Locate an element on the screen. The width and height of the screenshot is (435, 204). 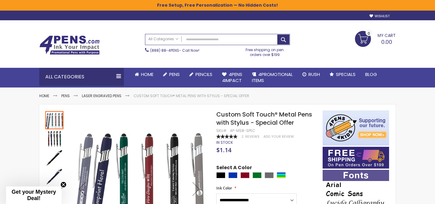
a: Blog is located at coordinates (371, 74).